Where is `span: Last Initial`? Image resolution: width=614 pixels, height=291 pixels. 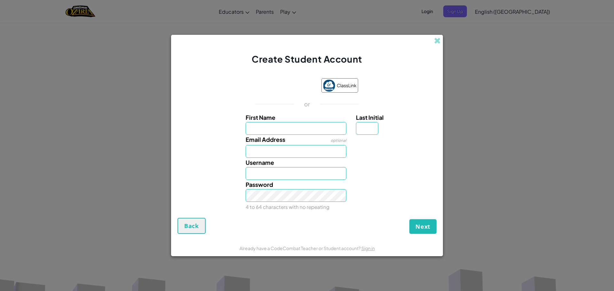 span: Last Initial is located at coordinates (370, 117).